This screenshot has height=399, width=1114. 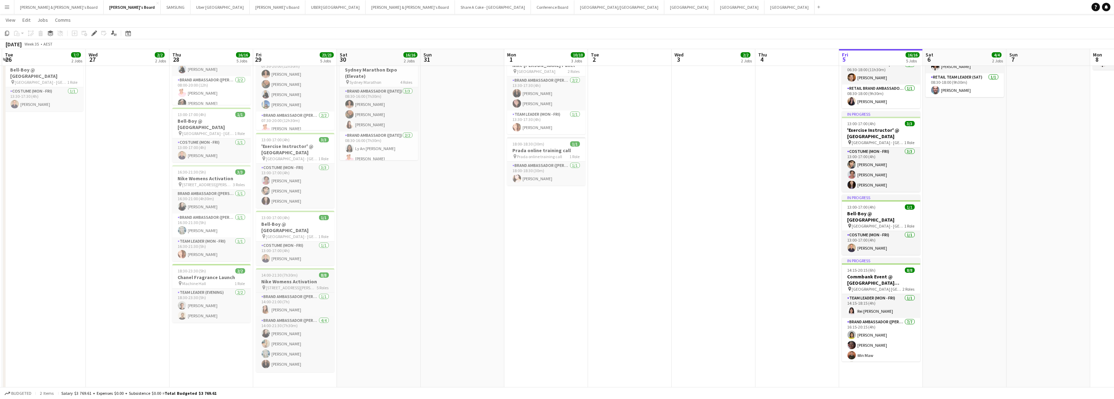 What do you see at coordinates (191, 393) in the screenshot?
I see `span: Total Budgeted $3 769.61` at bounding box center [191, 393].